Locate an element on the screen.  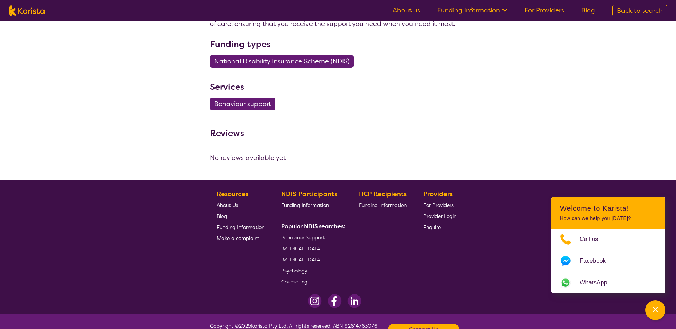
a: Behaviour Support is located at coordinates (312, 237).